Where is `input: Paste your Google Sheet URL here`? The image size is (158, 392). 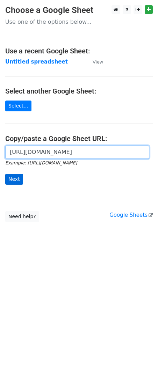
input: Paste your Google Sheet URL here is located at coordinates (77, 152).